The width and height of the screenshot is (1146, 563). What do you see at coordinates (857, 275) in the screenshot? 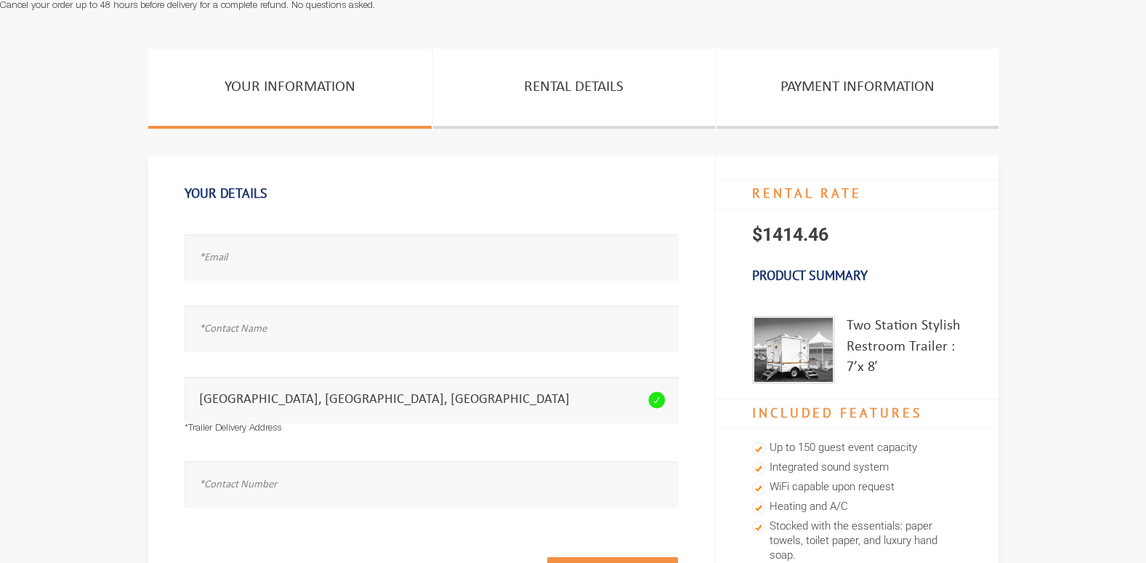
I see `h3: Product Summary` at bounding box center [857, 275].